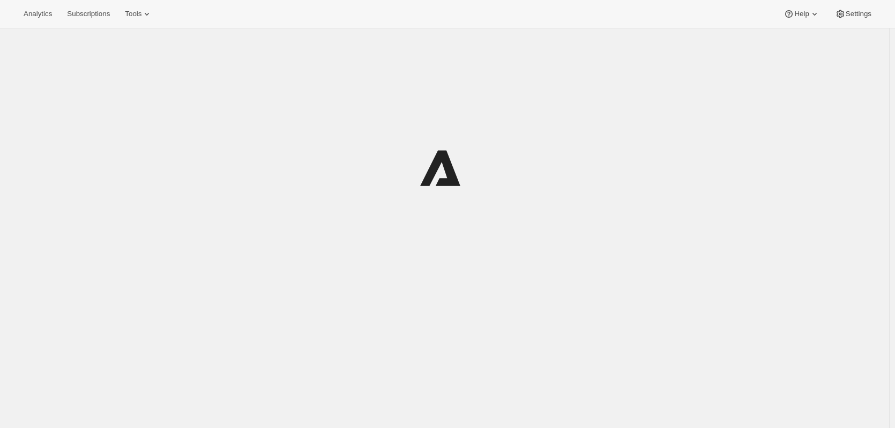 Image resolution: width=895 pixels, height=428 pixels. What do you see at coordinates (38, 14) in the screenshot?
I see `button: Analytics` at bounding box center [38, 14].